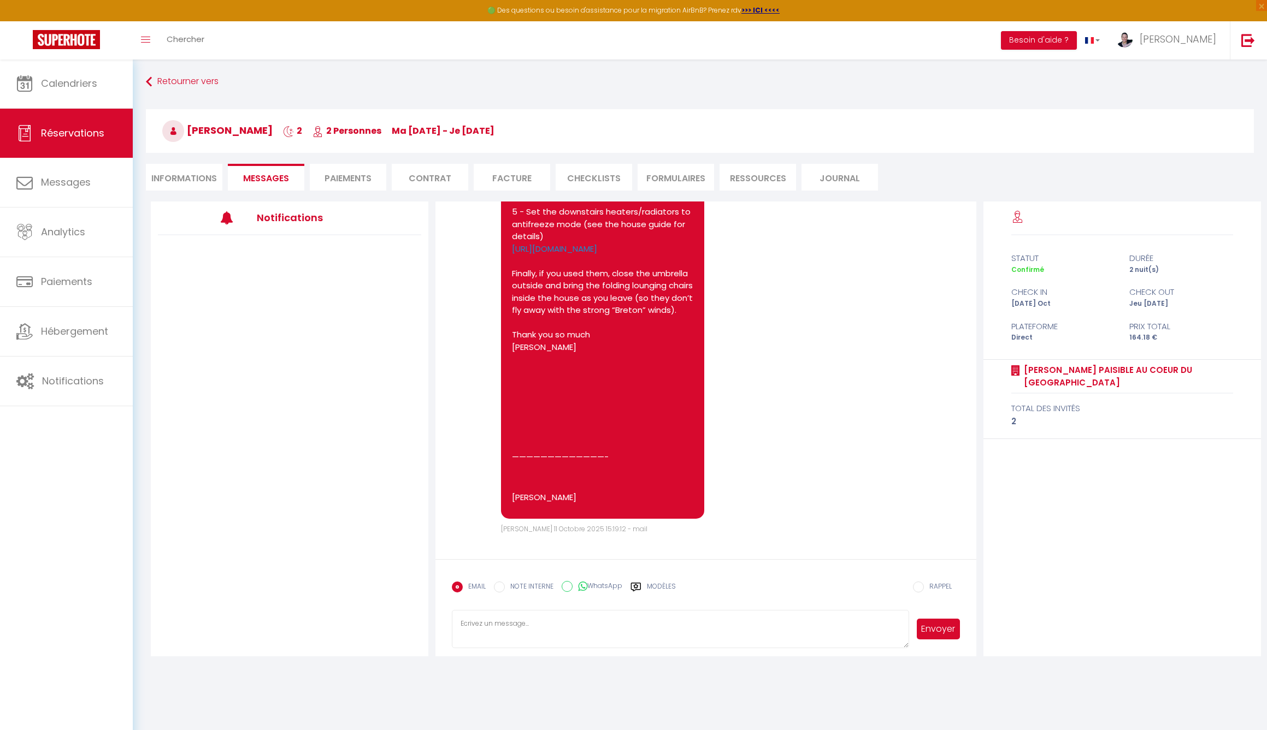 This screenshot has height=730, width=1267. I want to click on span: 2, so click(292, 131).